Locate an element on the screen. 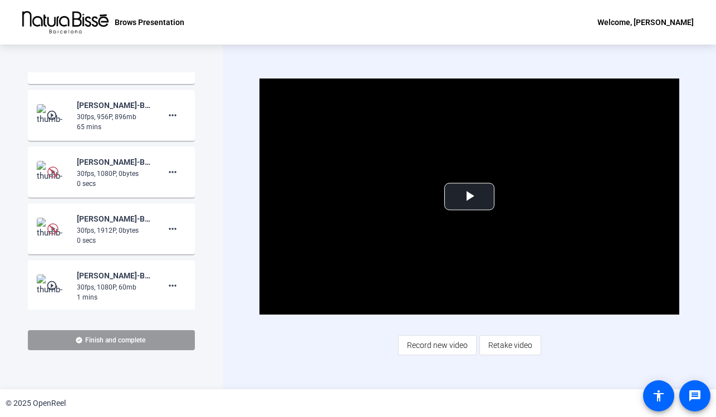  span: Finish and complete is located at coordinates (115, 340).